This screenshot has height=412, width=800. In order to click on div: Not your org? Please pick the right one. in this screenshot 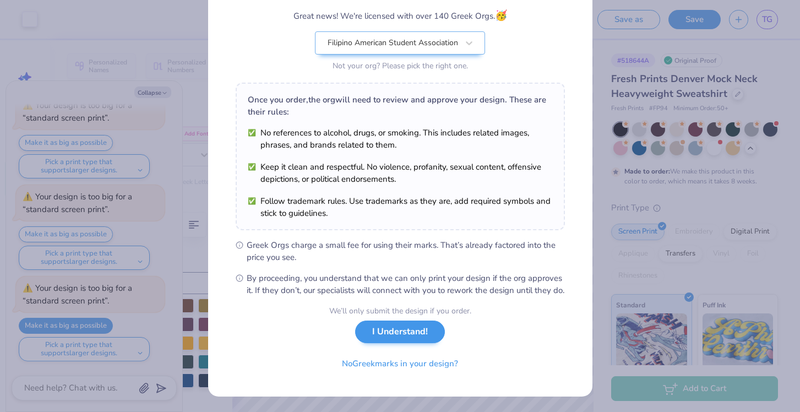, I will do `click(400, 66)`.